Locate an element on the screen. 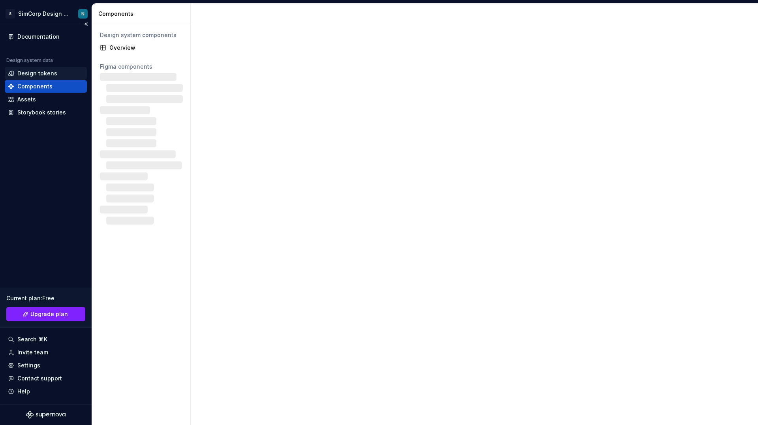  div: Design system components is located at coordinates (141, 35).